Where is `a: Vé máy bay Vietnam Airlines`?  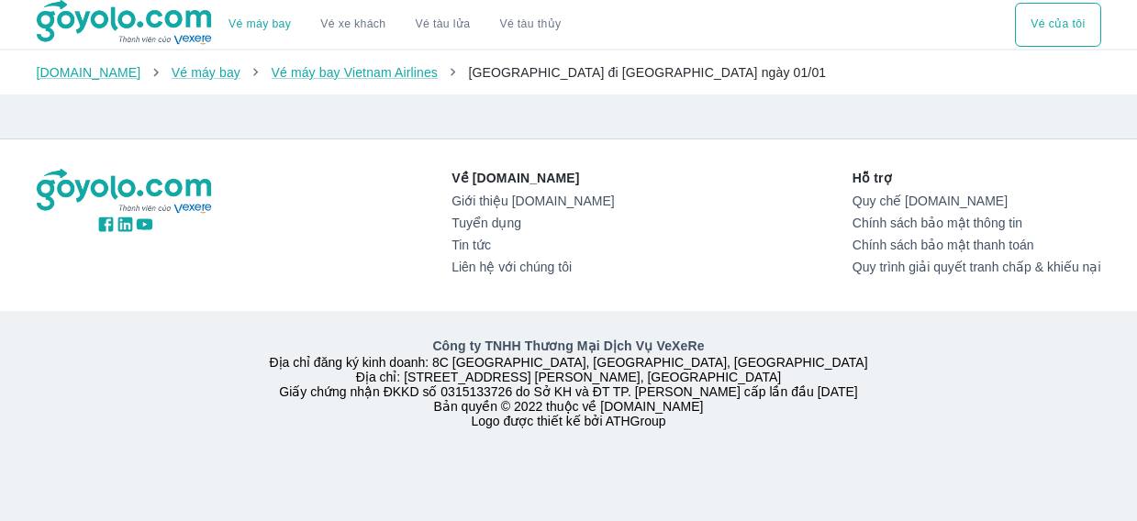
a: Vé máy bay Vietnam Airlines is located at coordinates (354, 73).